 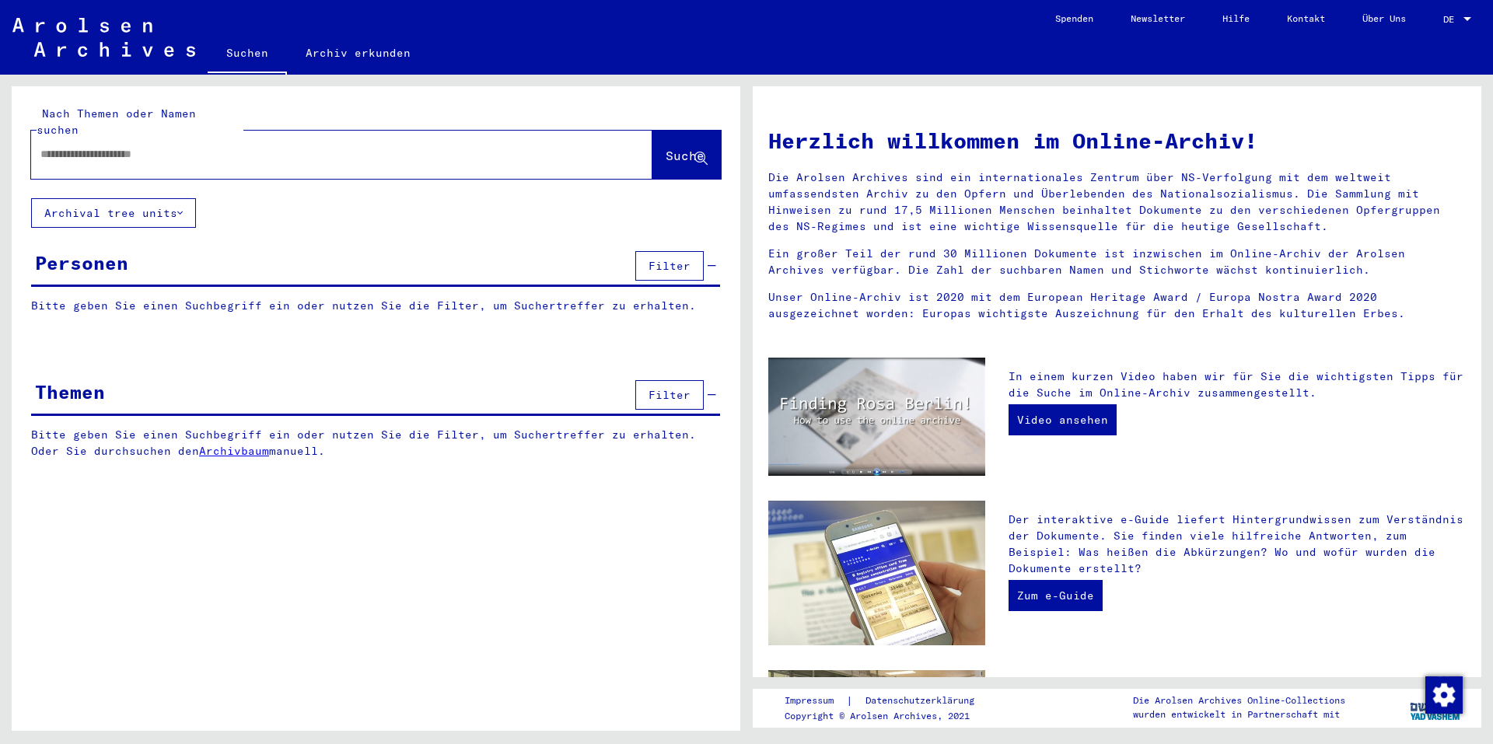 What do you see at coordinates (82, 263) in the screenshot?
I see `div: Personen` at bounding box center [82, 263].